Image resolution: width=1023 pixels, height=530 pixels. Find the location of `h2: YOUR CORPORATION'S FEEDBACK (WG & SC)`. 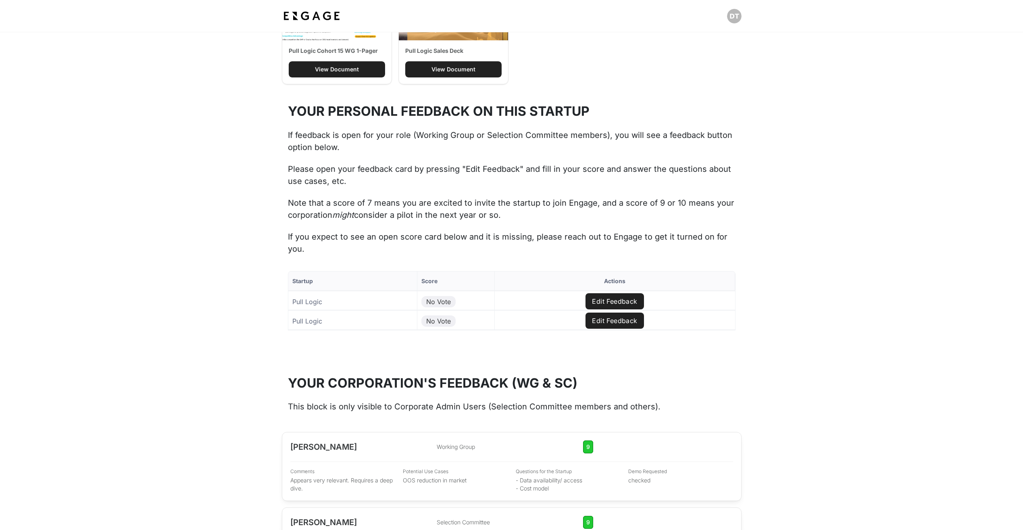

h2: YOUR CORPORATION'S FEEDBACK (WG & SC) is located at coordinates (512, 383).